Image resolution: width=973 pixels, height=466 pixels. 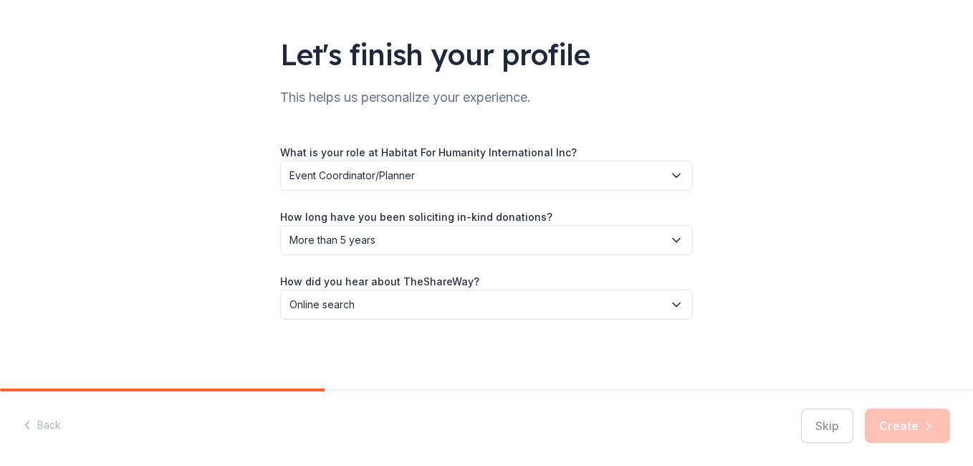 What do you see at coordinates (487, 240) in the screenshot?
I see `button: More than 5 years` at bounding box center [487, 240].